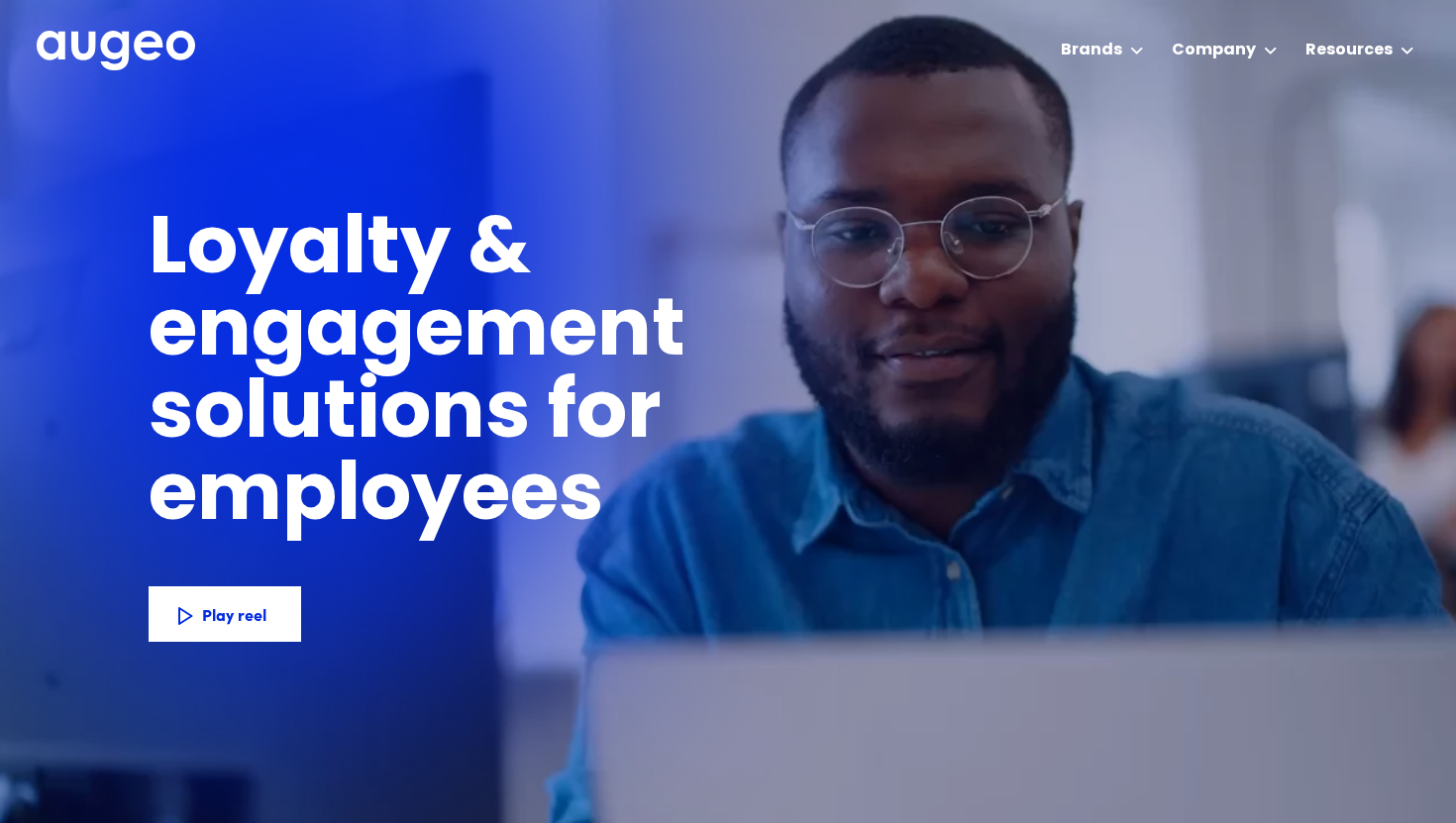  What do you see at coordinates (1213, 51) in the screenshot?
I see `div: Company` at bounding box center [1213, 51].